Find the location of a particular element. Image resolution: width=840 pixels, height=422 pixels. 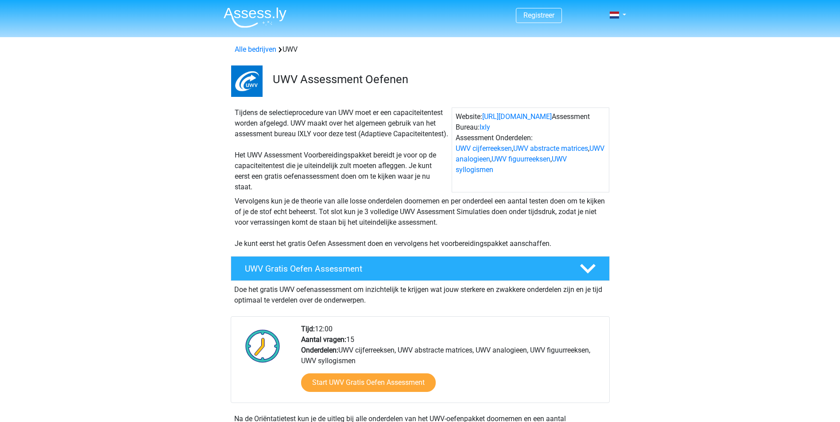

a: UWV figuurreeksen is located at coordinates (521, 159).